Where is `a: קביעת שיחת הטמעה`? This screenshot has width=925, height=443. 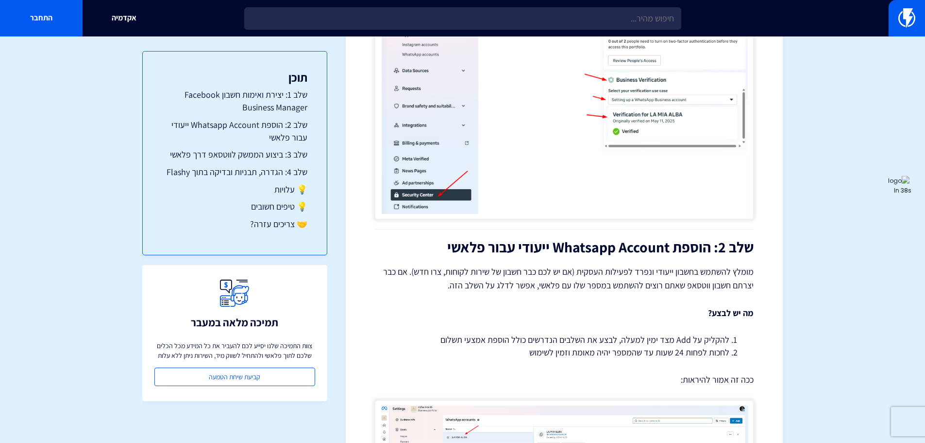 a: קביעת שיחת הטמעה is located at coordinates (235, 376).